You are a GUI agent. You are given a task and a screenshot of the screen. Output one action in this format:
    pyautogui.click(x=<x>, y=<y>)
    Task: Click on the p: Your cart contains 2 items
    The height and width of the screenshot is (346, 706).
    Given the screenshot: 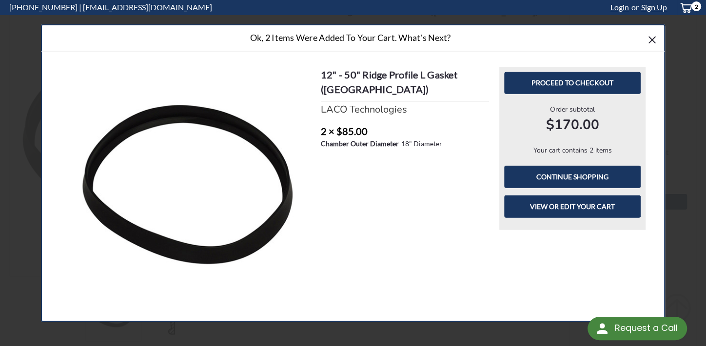 What is the action you would take?
    pyautogui.click(x=572, y=150)
    